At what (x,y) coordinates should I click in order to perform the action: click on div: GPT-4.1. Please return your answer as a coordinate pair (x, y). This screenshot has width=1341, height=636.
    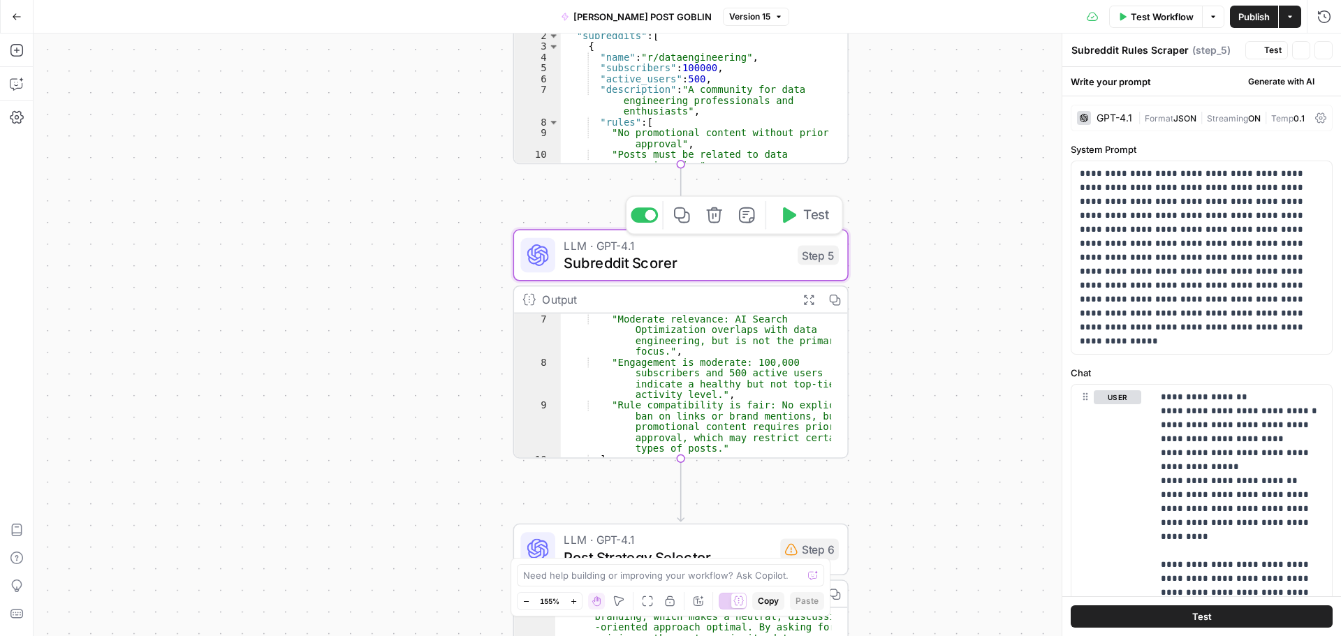
    Looking at the image, I should click on (1114, 118).